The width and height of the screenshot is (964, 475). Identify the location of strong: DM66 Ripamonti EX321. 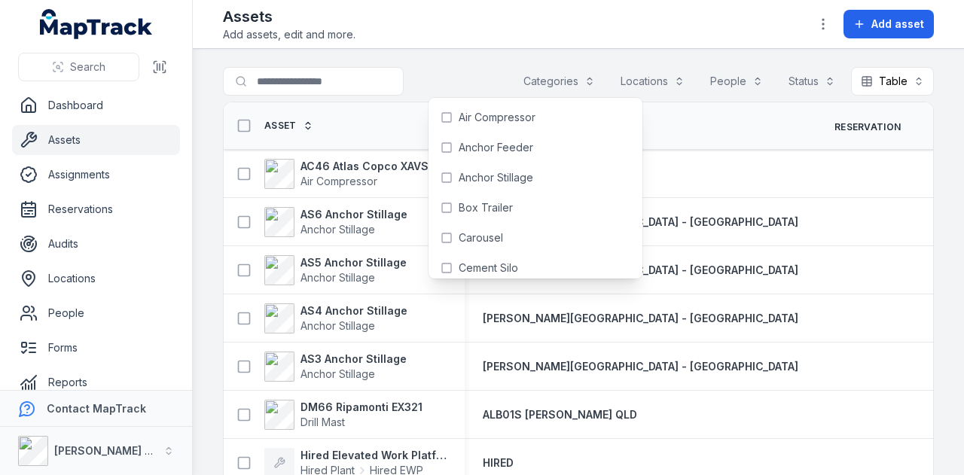
(362, 407).